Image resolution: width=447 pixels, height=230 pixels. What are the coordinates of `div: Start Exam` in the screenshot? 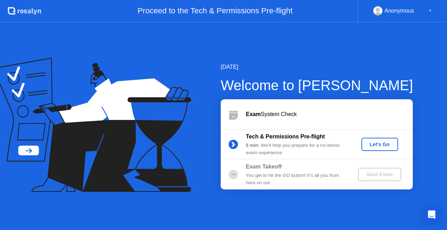 It's located at (379, 174).